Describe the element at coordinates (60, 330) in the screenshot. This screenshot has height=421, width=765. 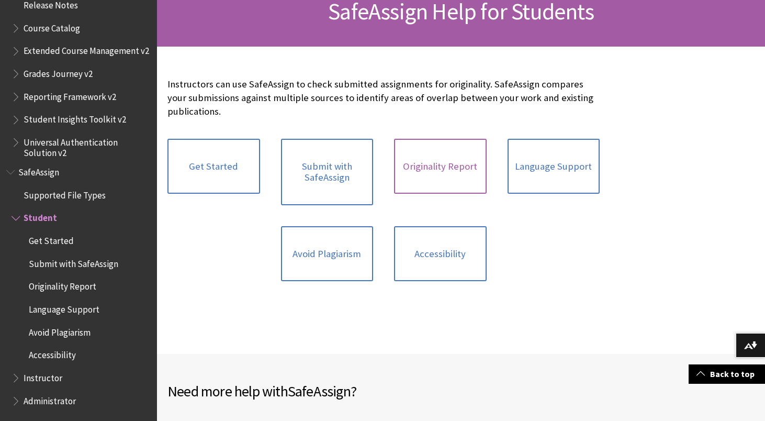
I see `span: Avoid Plagiarism` at that location.